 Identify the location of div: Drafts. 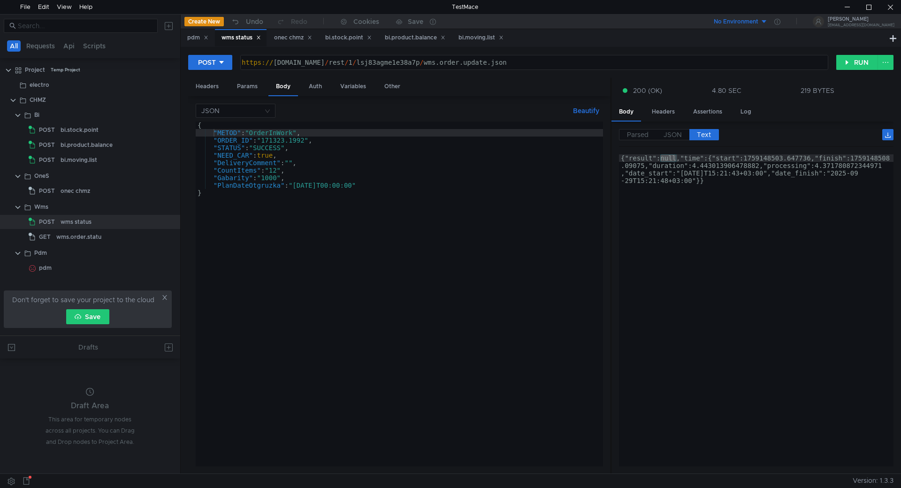
(88, 347).